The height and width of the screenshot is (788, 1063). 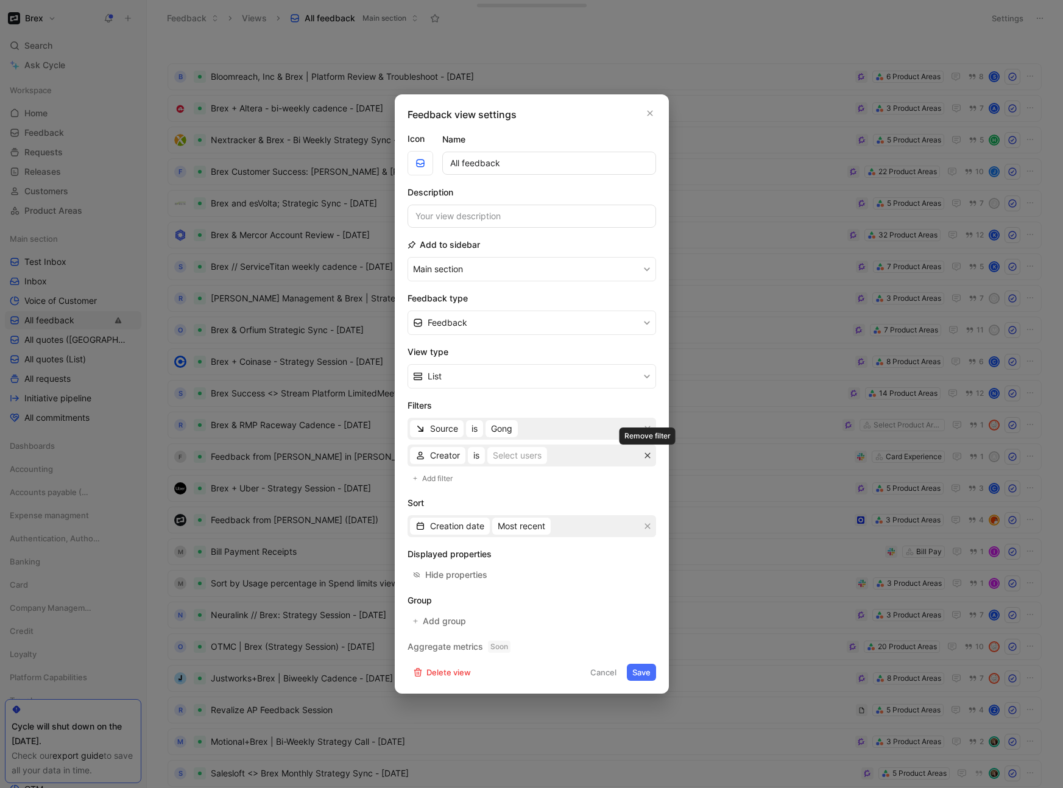 I want to click on input: Your view description, so click(x=532, y=216).